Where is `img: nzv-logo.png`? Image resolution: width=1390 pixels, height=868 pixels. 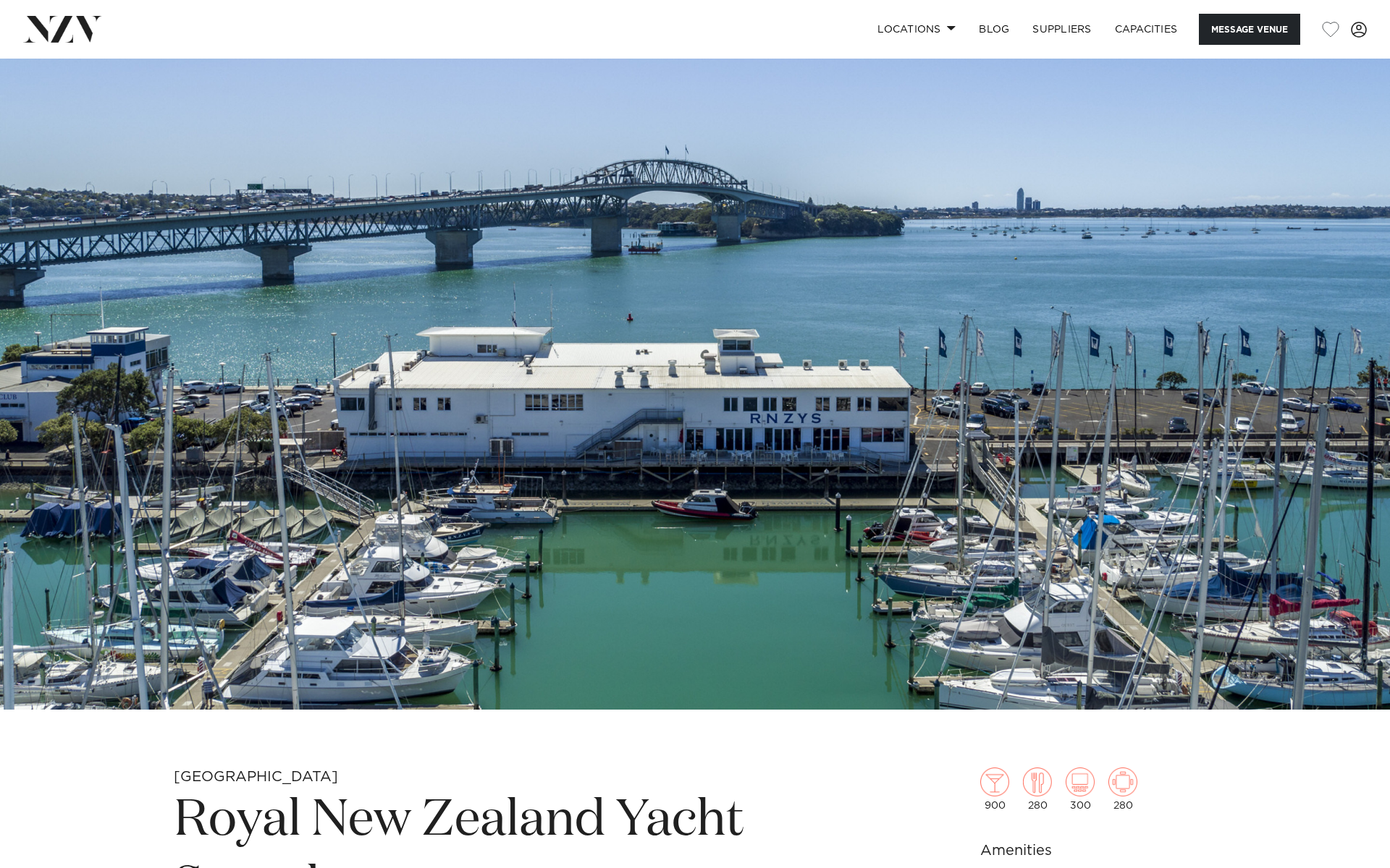 img: nzv-logo.png is located at coordinates (62, 29).